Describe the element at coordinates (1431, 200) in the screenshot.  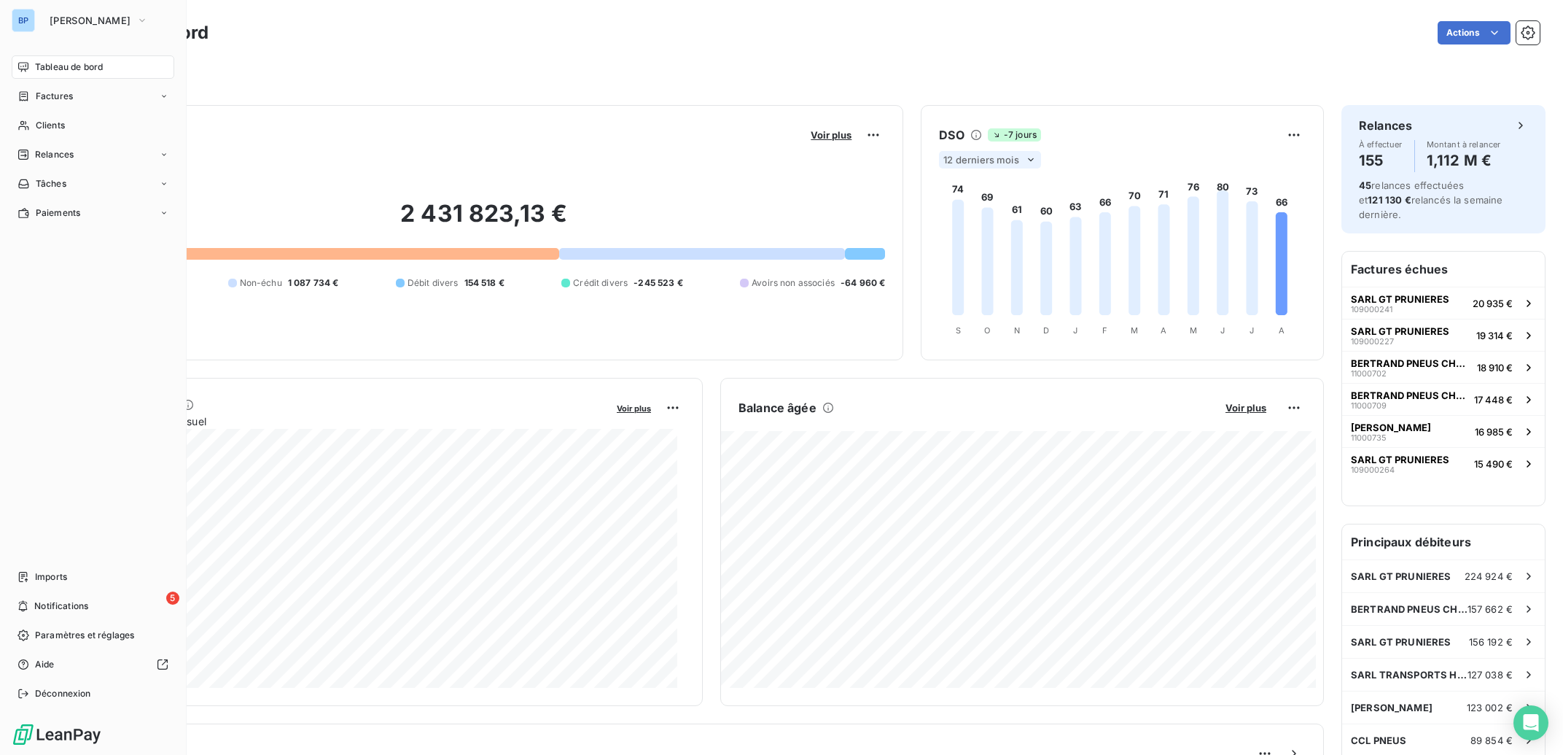
I see `span: relances effectuées et relancés la semaine dernière.` at that location.